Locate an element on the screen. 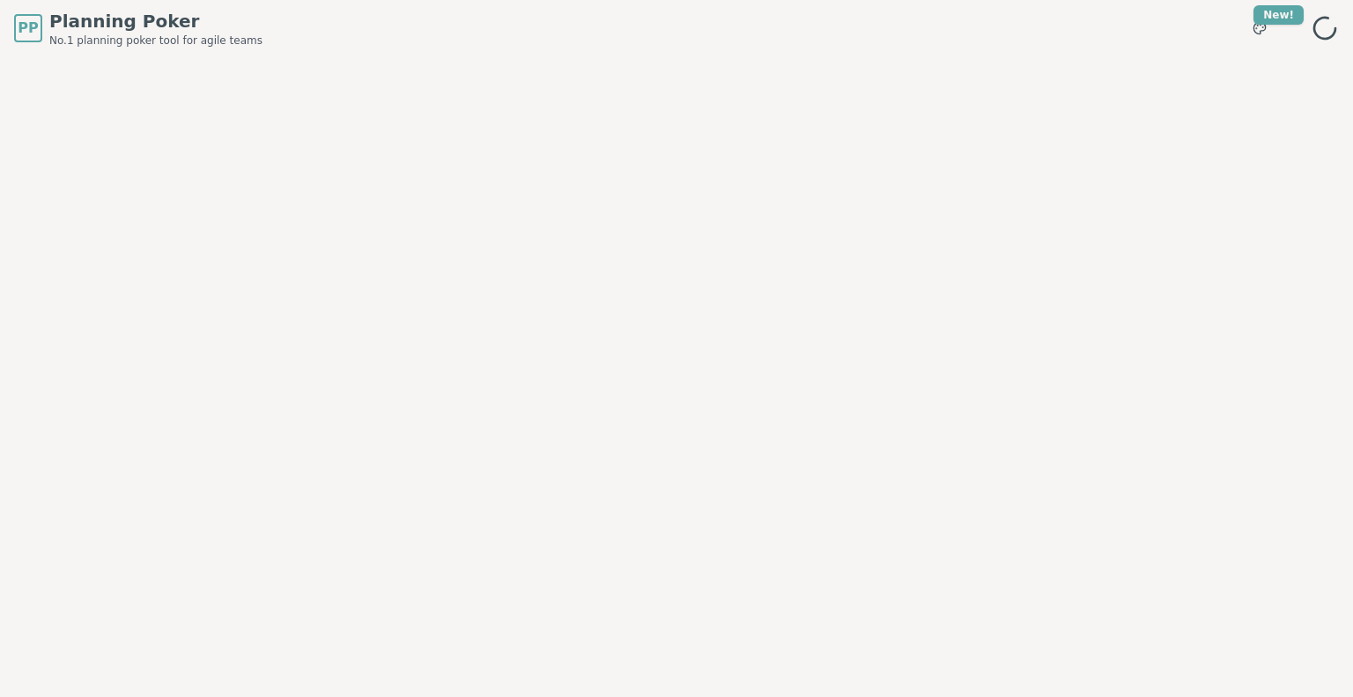 Image resolution: width=1353 pixels, height=697 pixels. a: PPPlanning PokerNo.1 planning poker tool for agile teams is located at coordinates (138, 28).